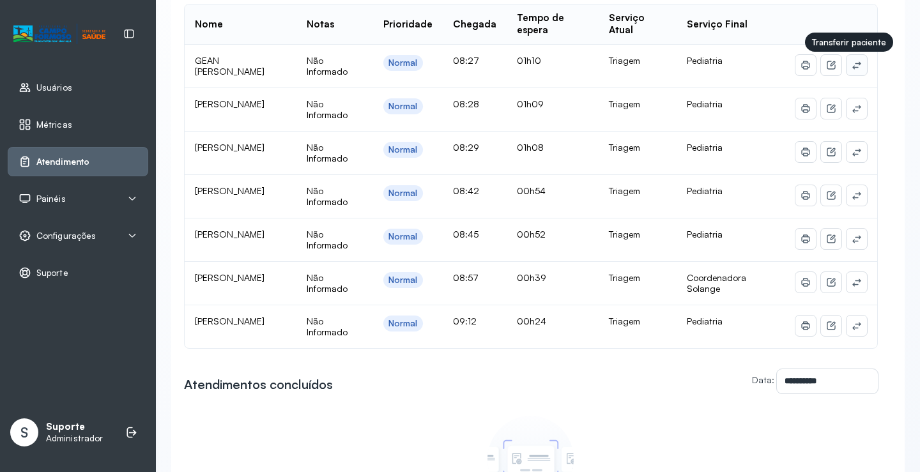  I want to click on div: Serviço Final, so click(717, 24).